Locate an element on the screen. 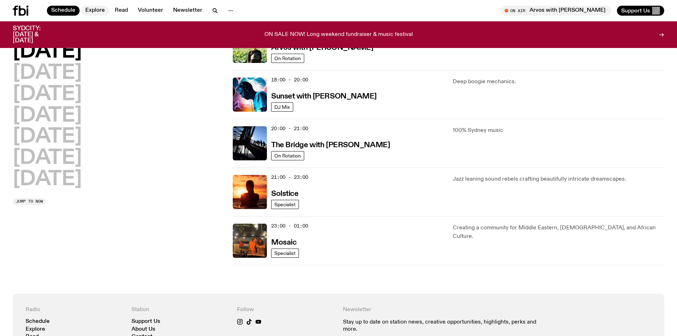 The width and height of the screenshot is (677, 336). a: Newsletter is located at coordinates (188, 11).